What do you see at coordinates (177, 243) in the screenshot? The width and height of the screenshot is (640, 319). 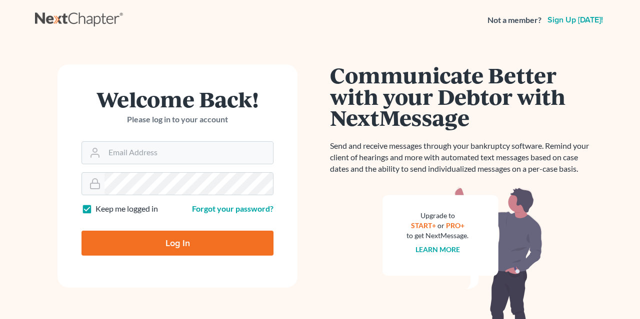 I see `input: Log In` at bounding box center [177, 243].